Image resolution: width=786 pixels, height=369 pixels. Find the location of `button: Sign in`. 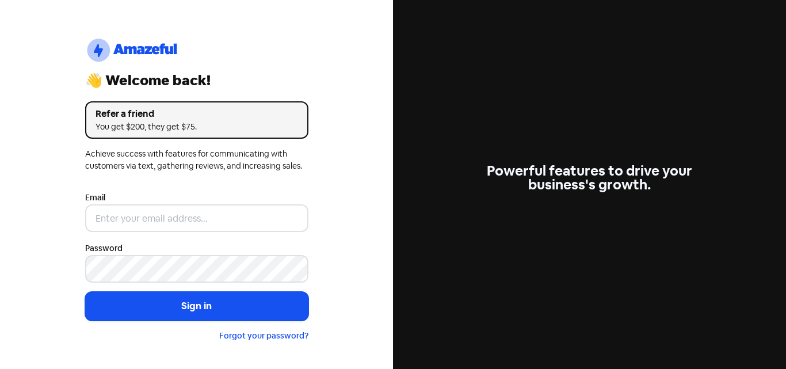

button: Sign in is located at coordinates (197, 306).